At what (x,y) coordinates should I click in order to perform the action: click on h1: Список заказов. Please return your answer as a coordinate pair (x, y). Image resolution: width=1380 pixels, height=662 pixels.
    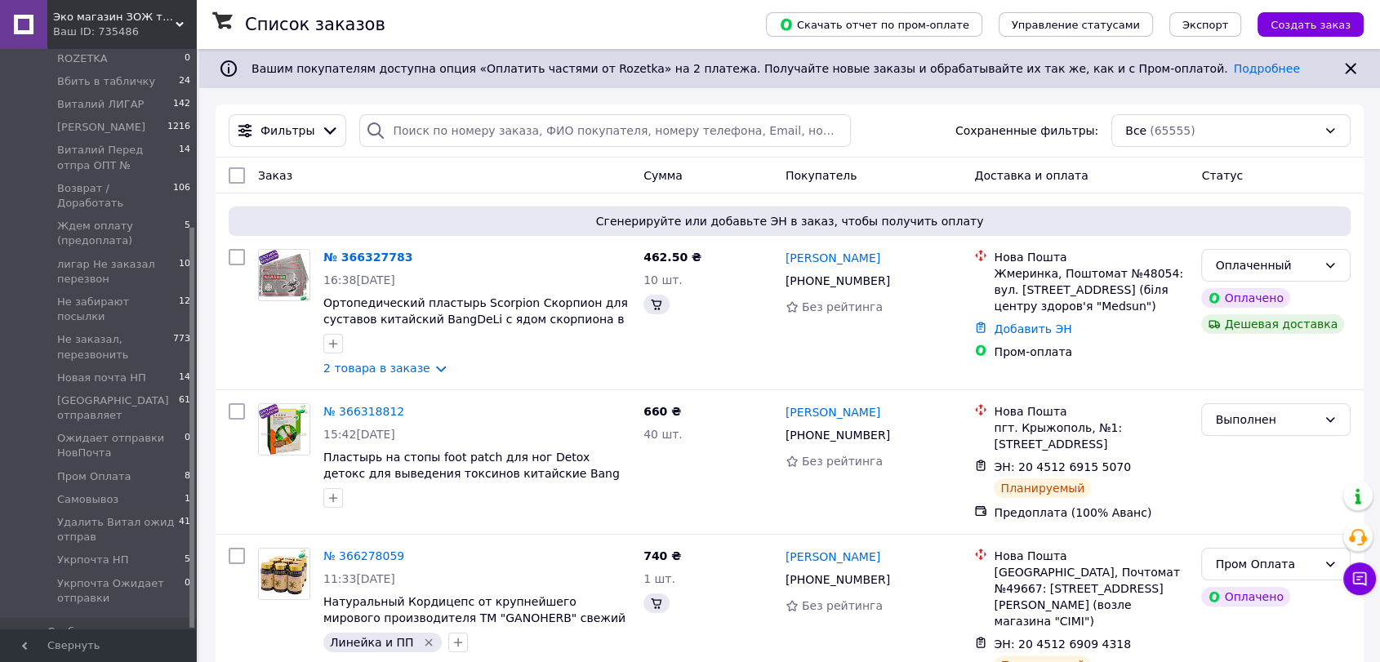
    Looking at the image, I should click on (315, 24).